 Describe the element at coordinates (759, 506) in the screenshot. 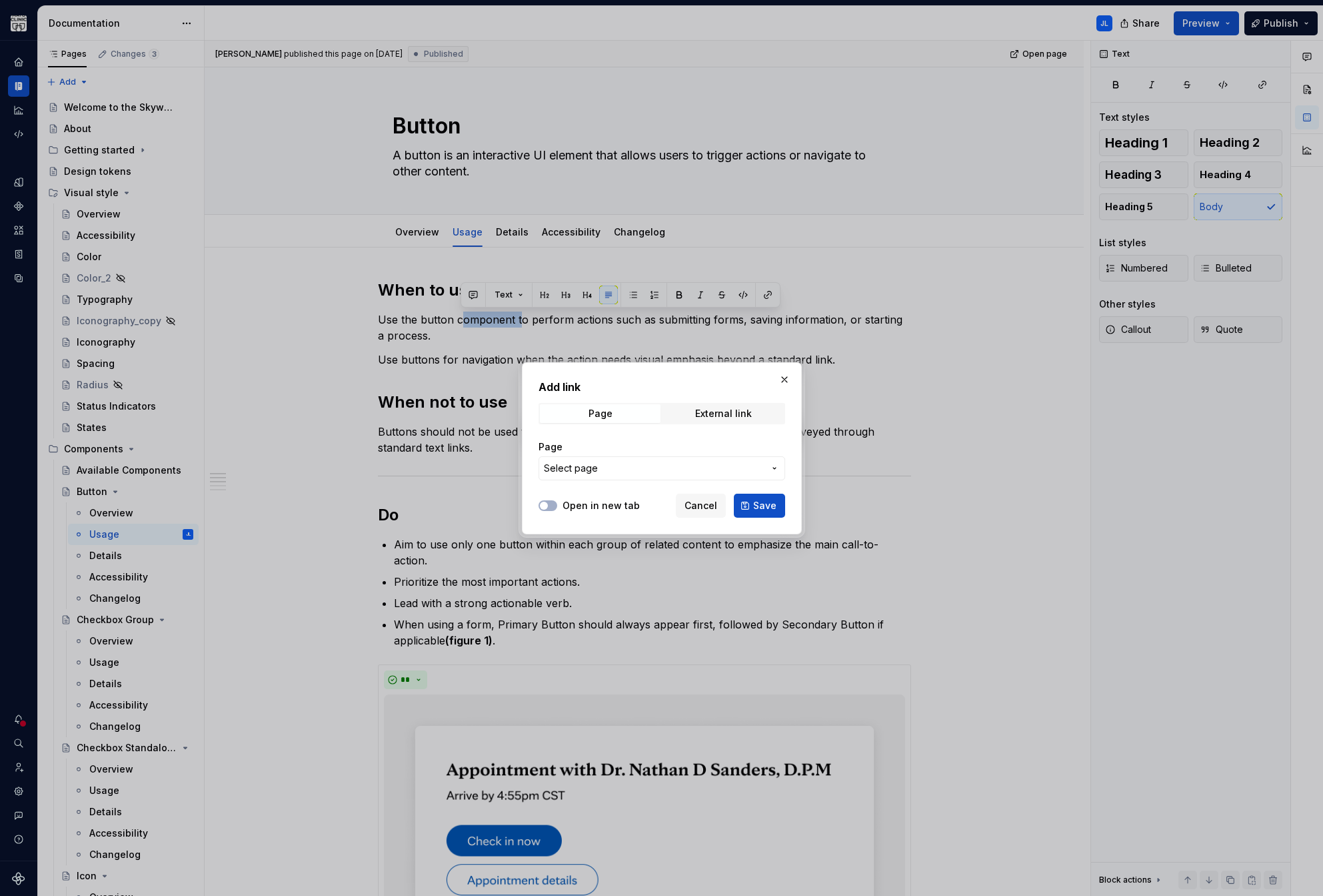

I see `button: Save` at that location.